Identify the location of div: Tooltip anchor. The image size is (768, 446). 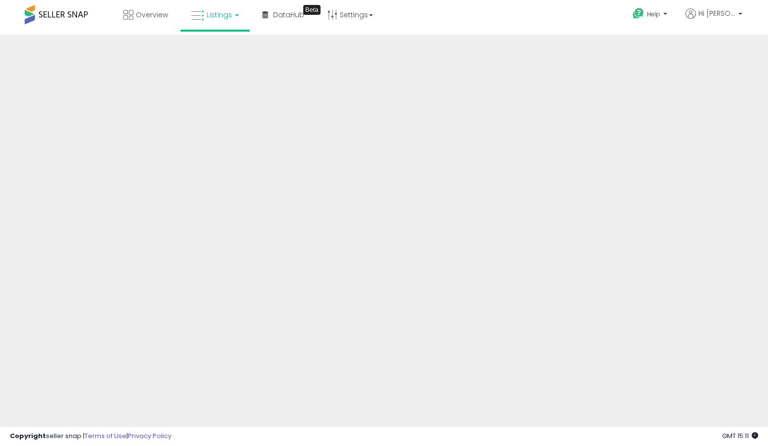
(312, 10).